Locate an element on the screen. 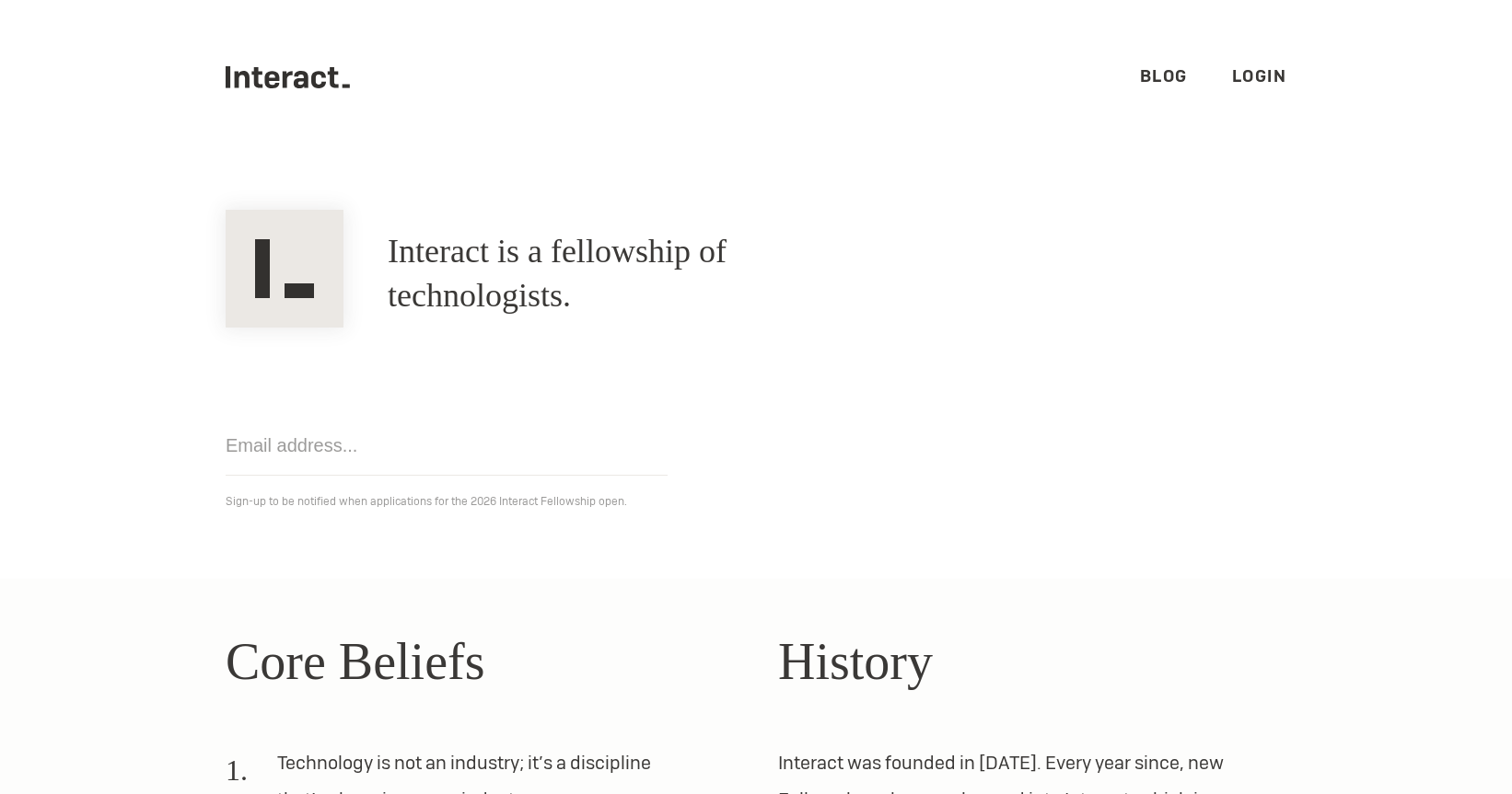 The image size is (1512, 794). h1: Interact is a fellowship of technologists. is located at coordinates (637, 274).